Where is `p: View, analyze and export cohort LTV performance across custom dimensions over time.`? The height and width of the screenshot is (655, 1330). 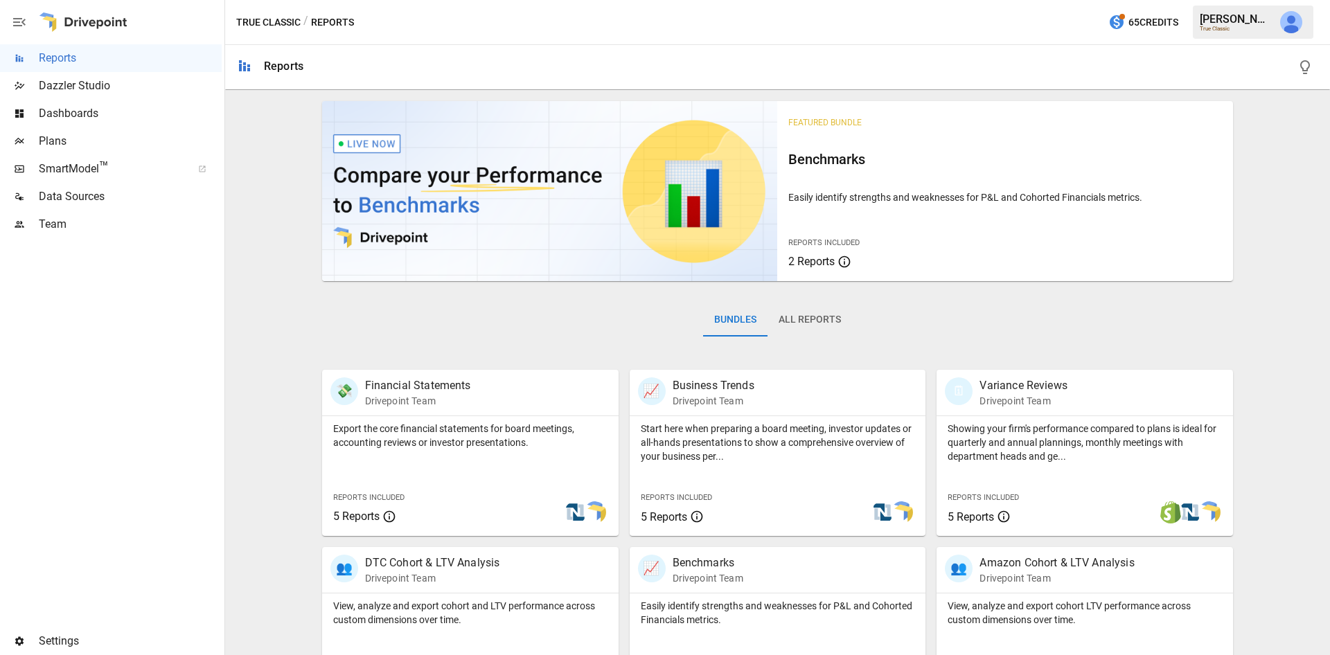 p: View, analyze and export cohort LTV performance across custom dimensions over time. is located at coordinates (1085, 613).